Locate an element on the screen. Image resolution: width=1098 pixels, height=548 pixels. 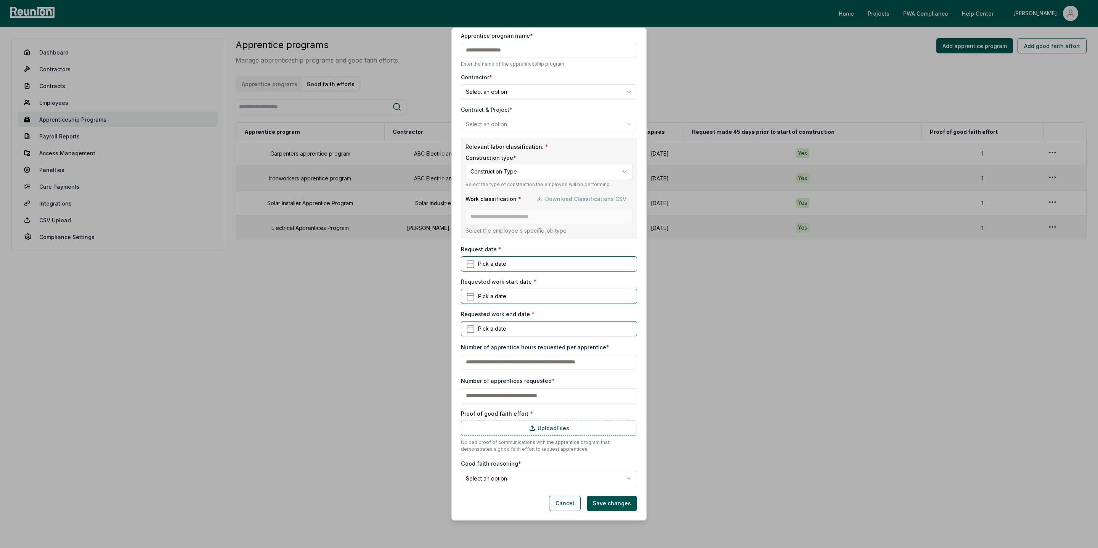
label: Contract & Project is located at coordinates (486, 109).